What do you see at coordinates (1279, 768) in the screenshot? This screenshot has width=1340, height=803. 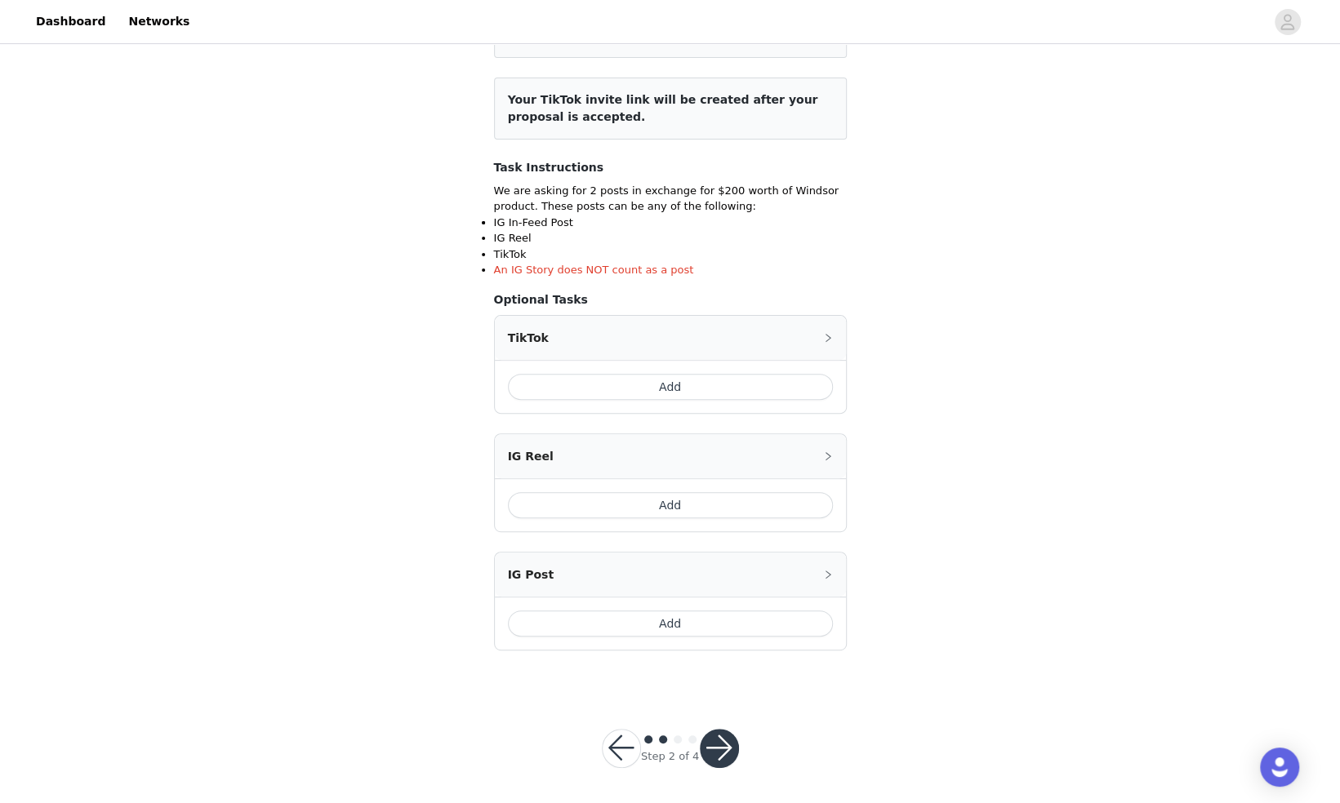 I see `div: Open Intercom Messenger` at bounding box center [1279, 768].